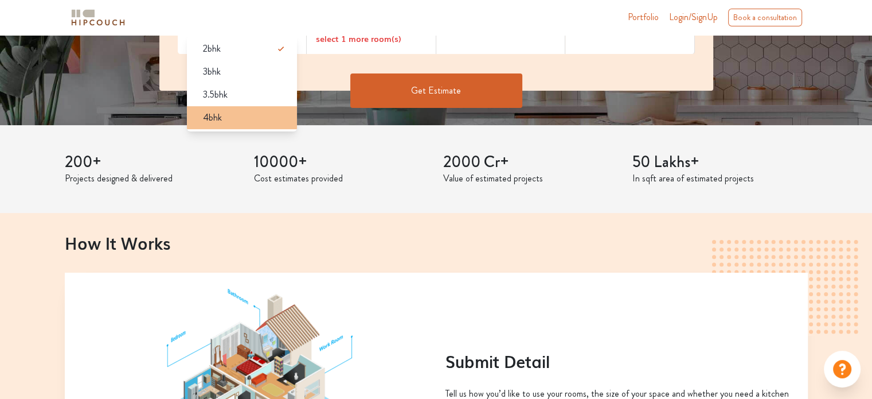 This screenshot has height=399, width=872. Describe the element at coordinates (212, 72) in the screenshot. I see `span: 3bhk` at that location.